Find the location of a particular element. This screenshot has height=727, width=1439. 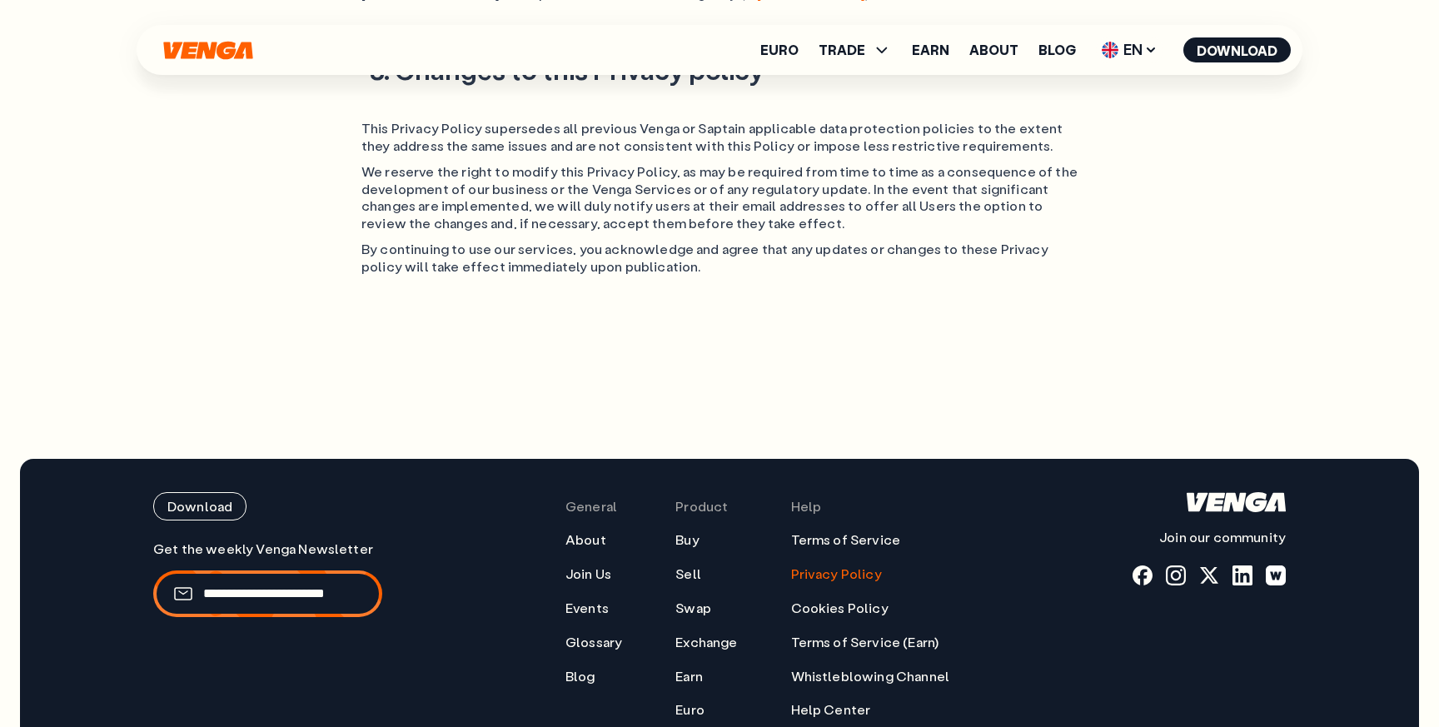

a: linkedin is located at coordinates (1242, 575).